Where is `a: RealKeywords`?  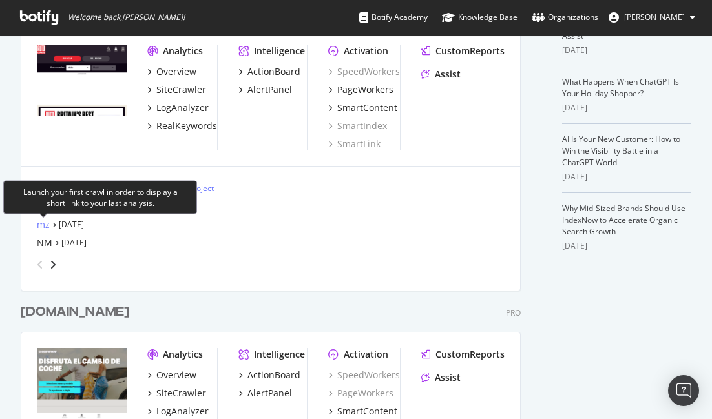 a: RealKeywords is located at coordinates (182, 126).